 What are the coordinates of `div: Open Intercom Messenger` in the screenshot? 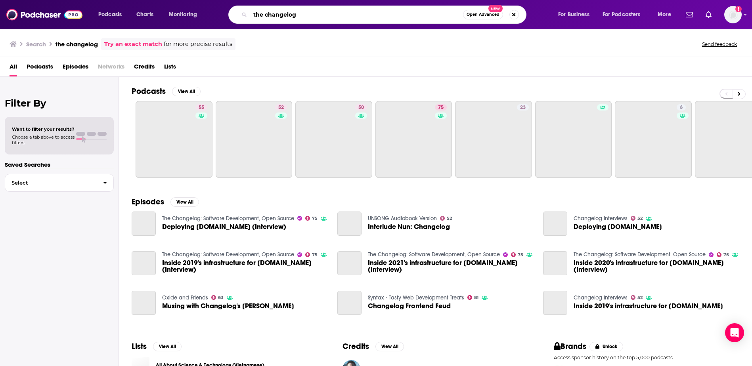 It's located at (735, 333).